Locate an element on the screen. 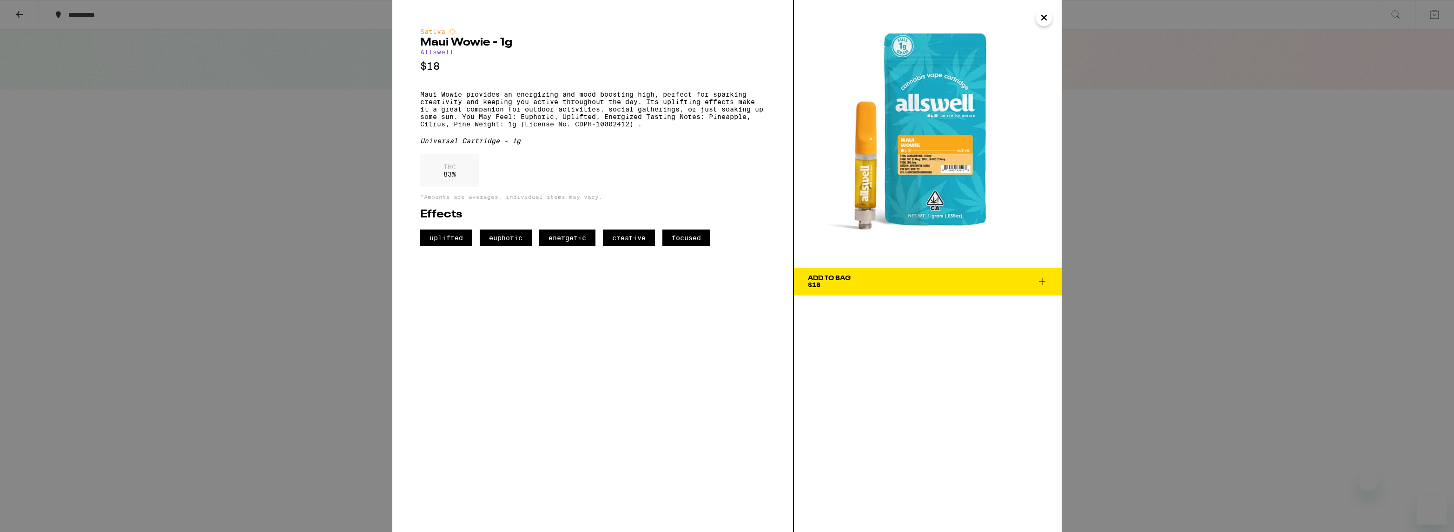 The image size is (1454, 532). span: energetic is located at coordinates (567, 238).